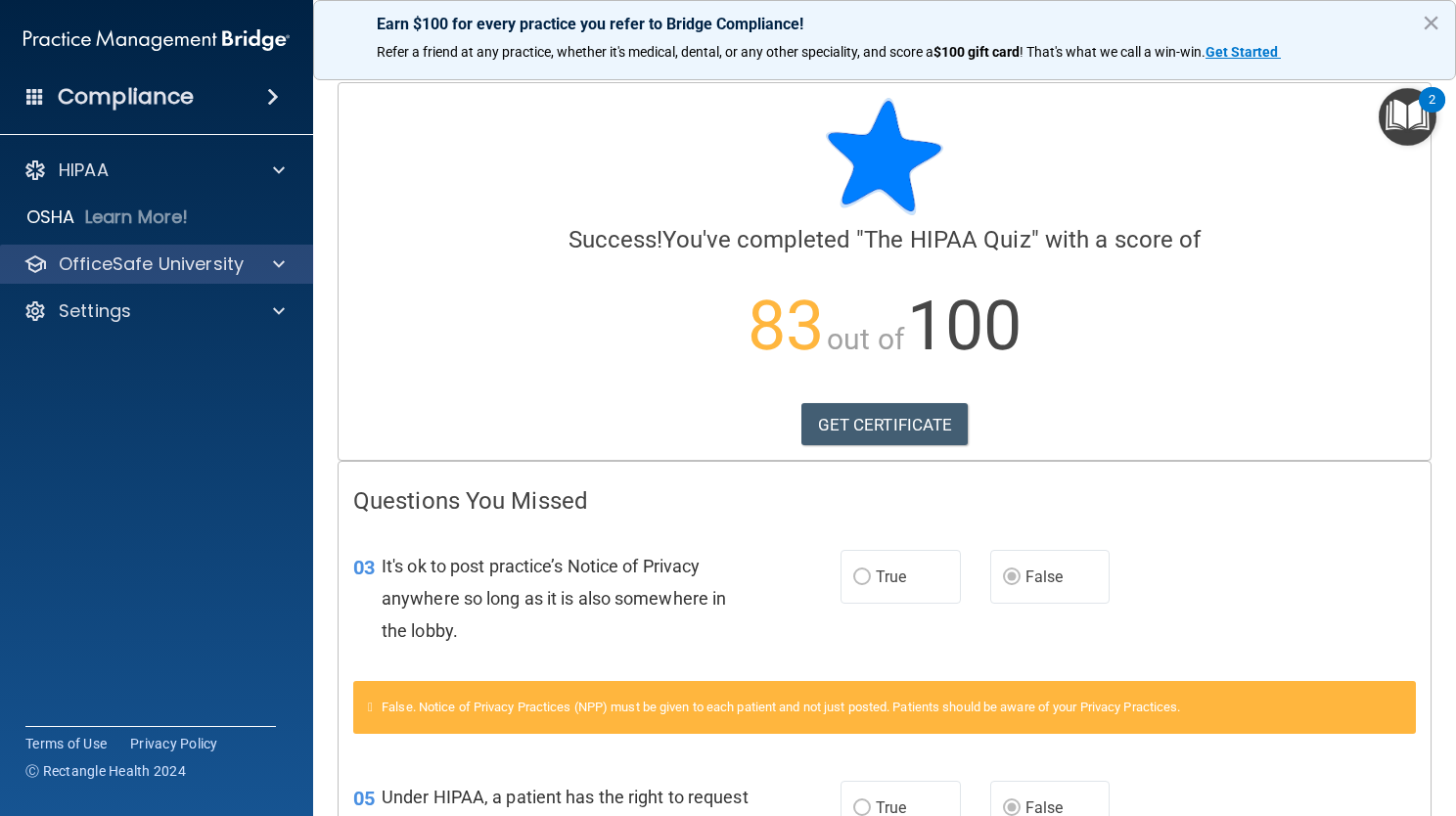  What do you see at coordinates (554, 597) in the screenshot?
I see `span: It's ok to post practice’s Notice of Privacy anywhere so long as it is also somewhere in the lobby.` at bounding box center [554, 597].